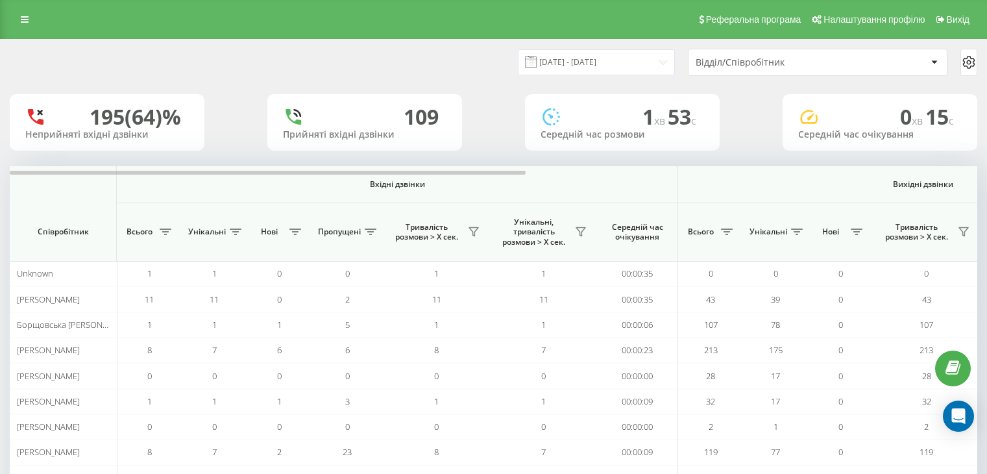  What do you see at coordinates (880, 134) in the screenshot?
I see `div: Середній час очікування` at bounding box center [880, 134].